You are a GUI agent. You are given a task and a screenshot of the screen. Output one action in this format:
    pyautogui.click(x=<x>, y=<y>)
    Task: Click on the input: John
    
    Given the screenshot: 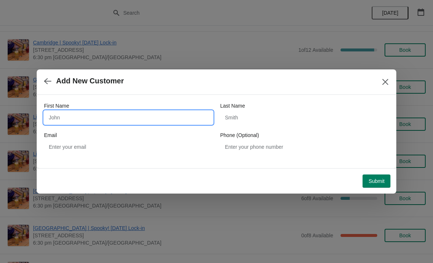 What is the action you would take?
    pyautogui.click(x=128, y=117)
    